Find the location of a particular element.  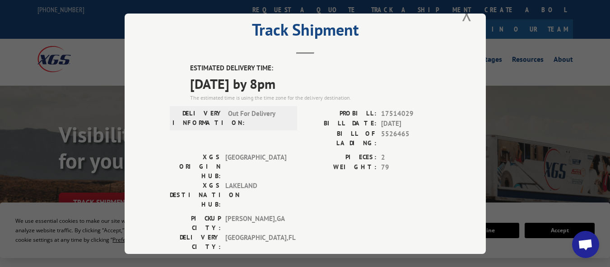

h2: Track Shipment is located at coordinates (305, 32).